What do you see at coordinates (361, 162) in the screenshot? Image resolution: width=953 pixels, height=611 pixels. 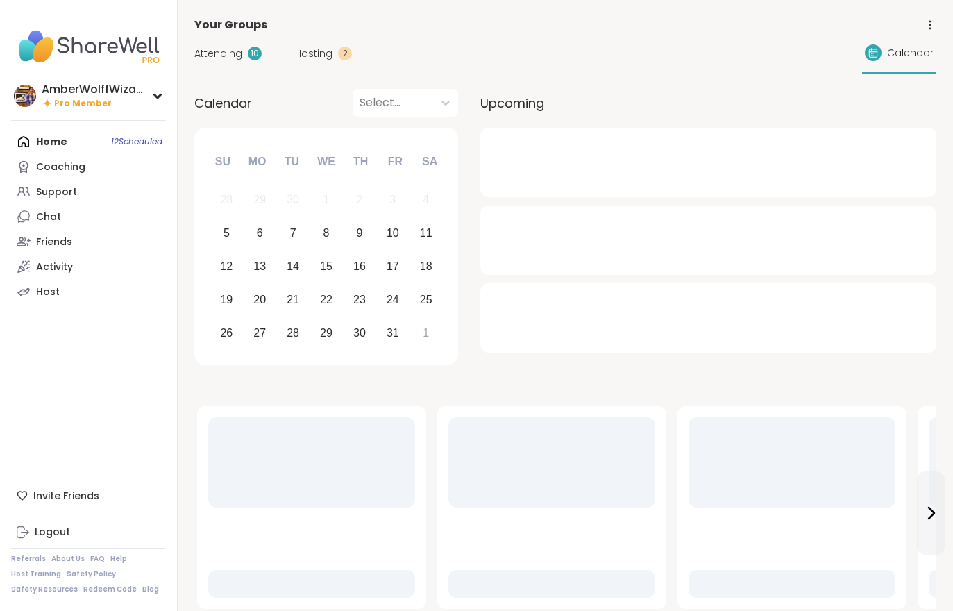 I see `div: Th` at bounding box center [361, 162].